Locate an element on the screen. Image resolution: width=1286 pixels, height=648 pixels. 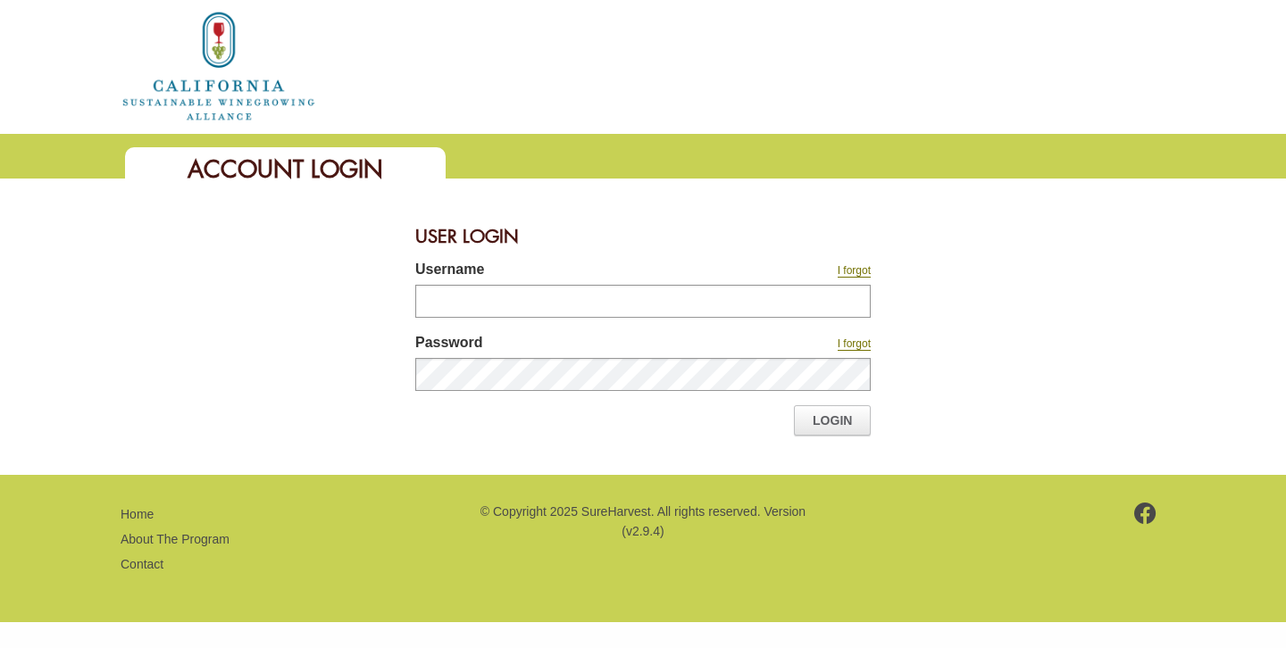
img: footer-facebook.png is located at coordinates (1145, 513).